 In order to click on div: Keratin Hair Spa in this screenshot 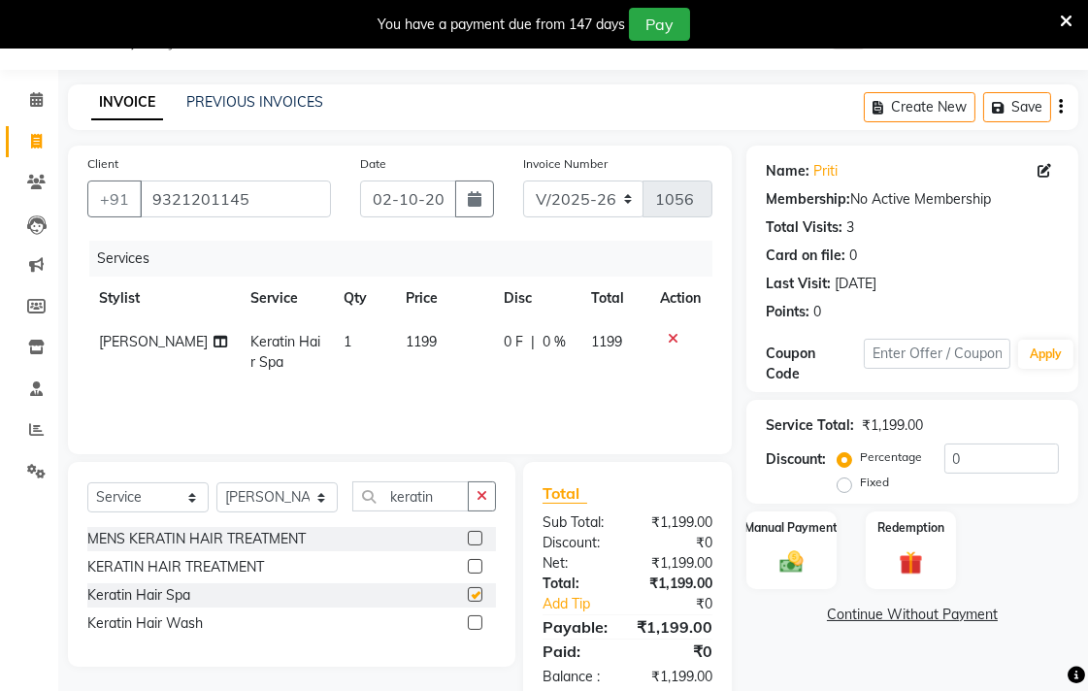, I will do `click(139, 595)`.